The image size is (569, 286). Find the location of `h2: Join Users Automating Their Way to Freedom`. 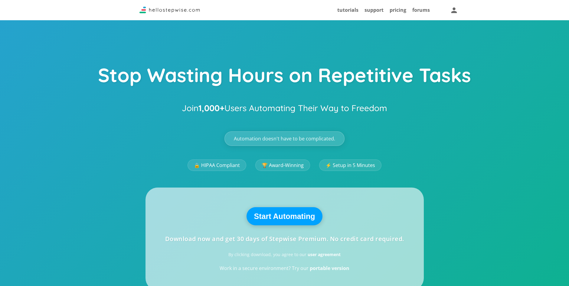

h2: Join Users Automating Their Way to Freedom is located at coordinates (284, 108).